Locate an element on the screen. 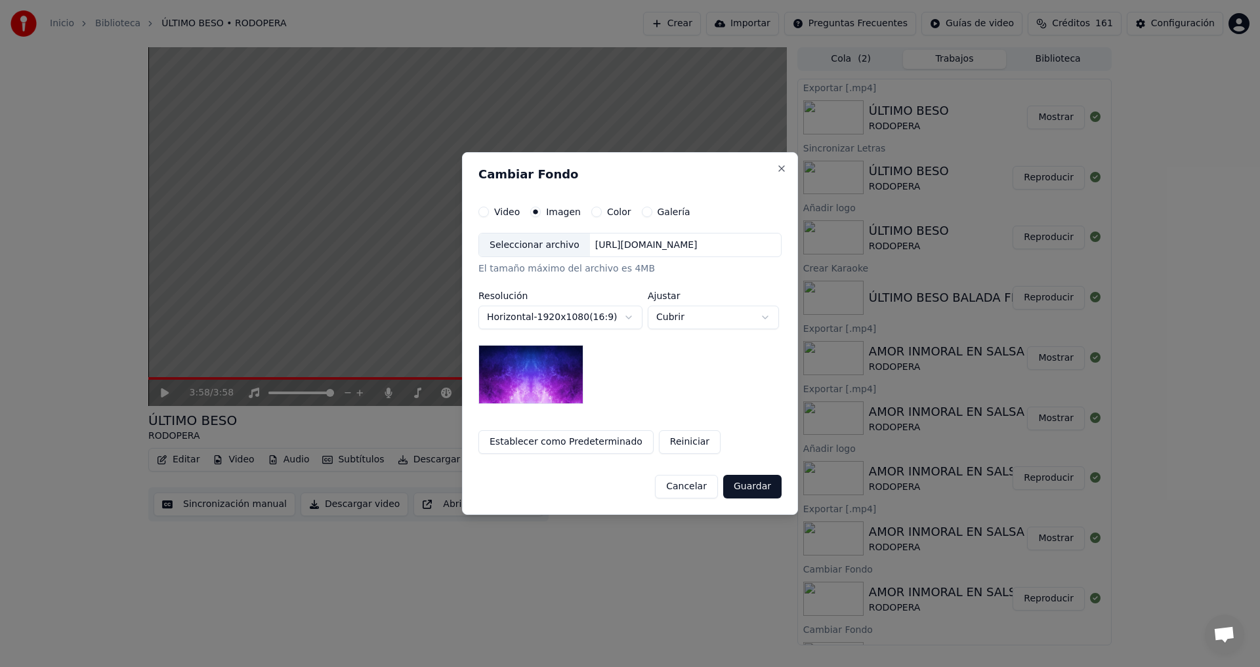  button: Cancelar is located at coordinates (686, 487).